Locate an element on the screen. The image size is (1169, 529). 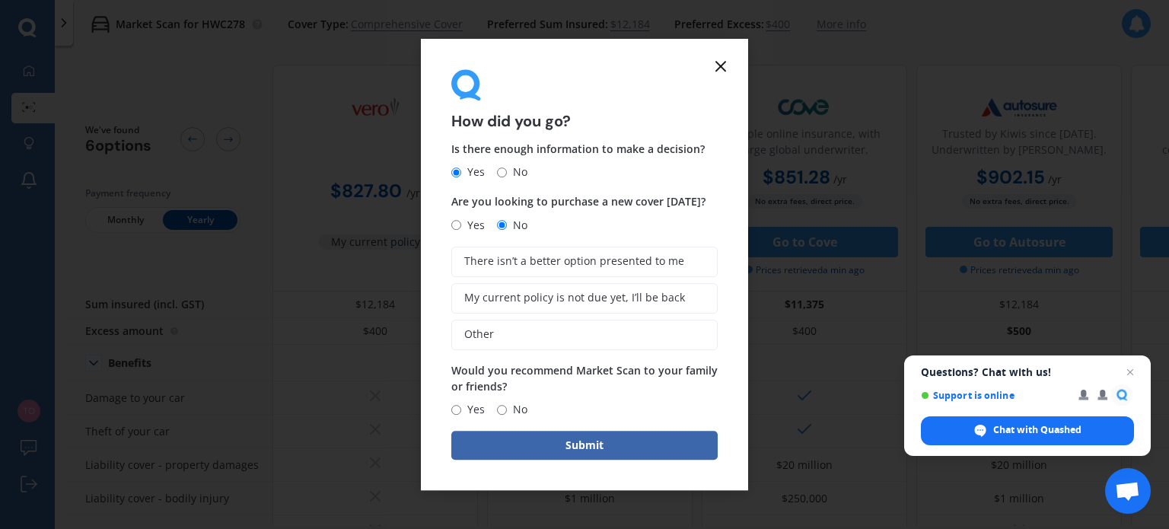
span: Support is online is located at coordinates (994, 395).